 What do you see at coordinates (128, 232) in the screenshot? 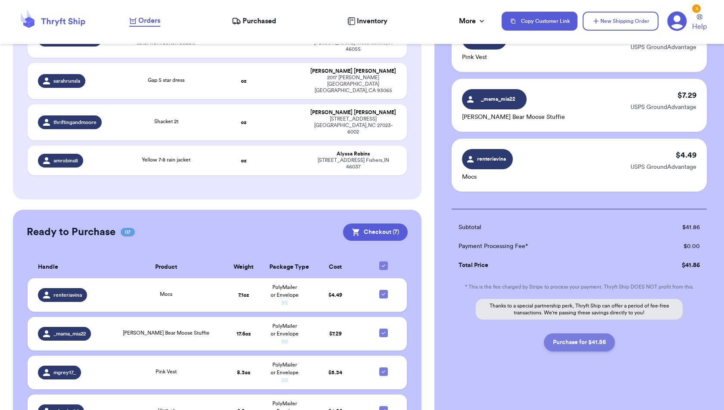
I see `span: 07` at bounding box center [128, 232].